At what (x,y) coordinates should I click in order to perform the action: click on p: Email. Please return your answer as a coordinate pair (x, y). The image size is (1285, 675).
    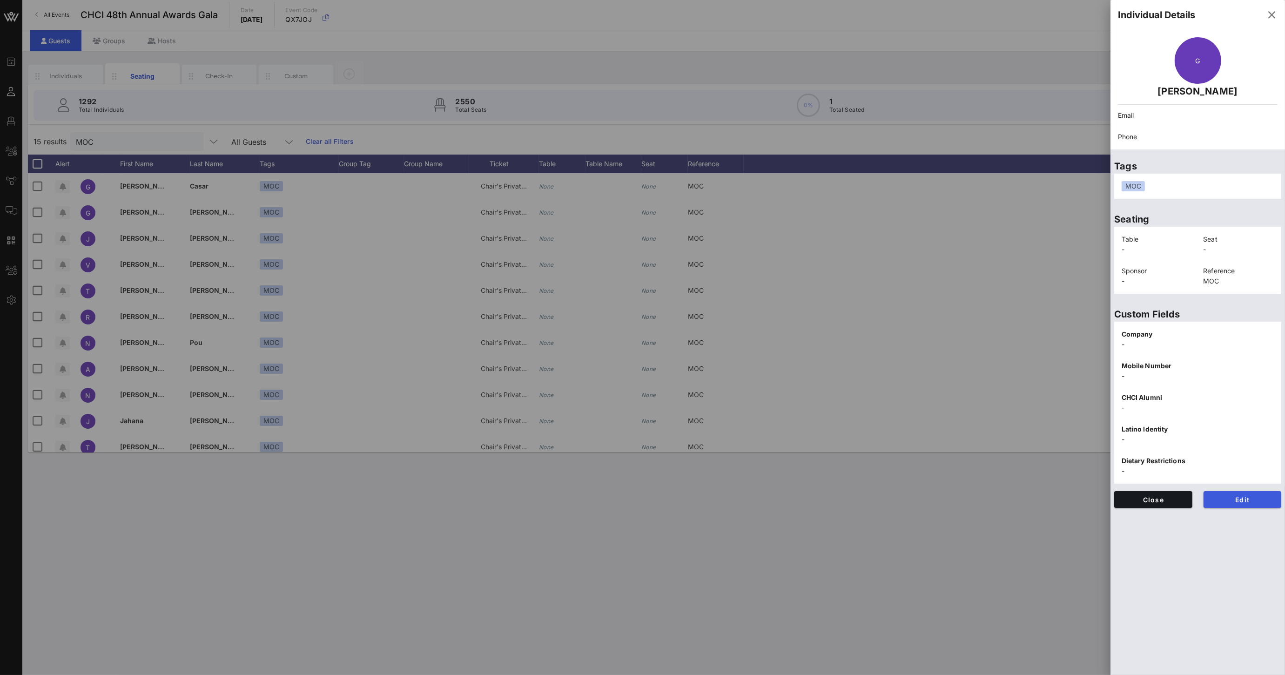
    Looking at the image, I should click on (1198, 115).